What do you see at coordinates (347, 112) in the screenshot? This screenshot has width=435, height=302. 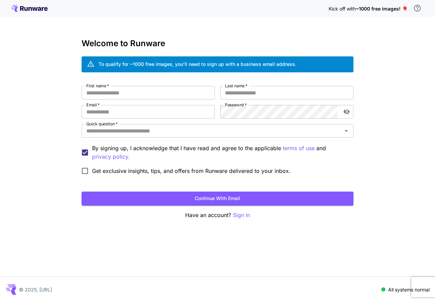 I see `button: toggle password visibility` at bounding box center [347, 112].